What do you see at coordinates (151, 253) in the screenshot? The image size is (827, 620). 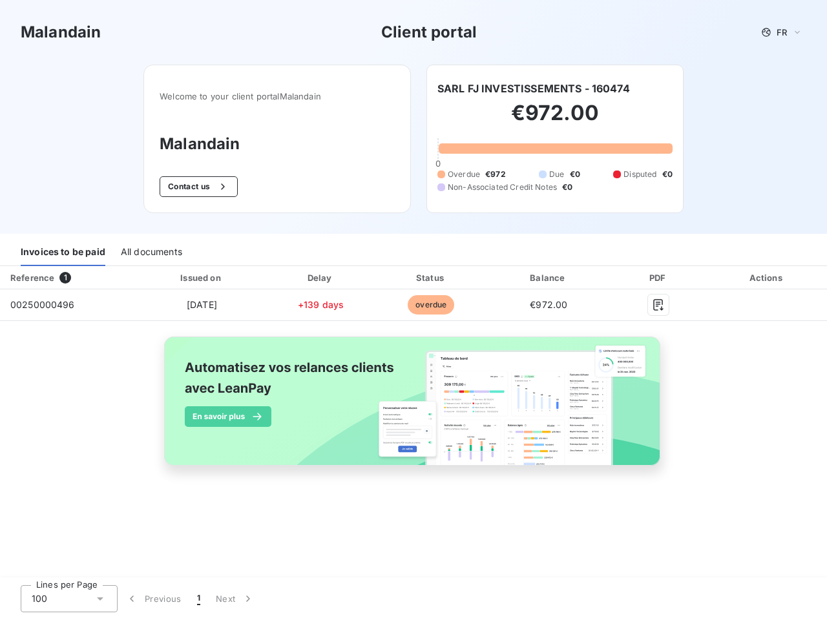 I see `div: All documents` at bounding box center [151, 253].